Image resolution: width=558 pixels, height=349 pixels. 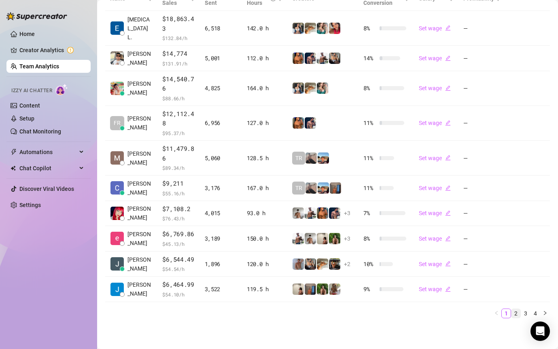 I want to click on span: $7,108.2, so click(x=179, y=209).